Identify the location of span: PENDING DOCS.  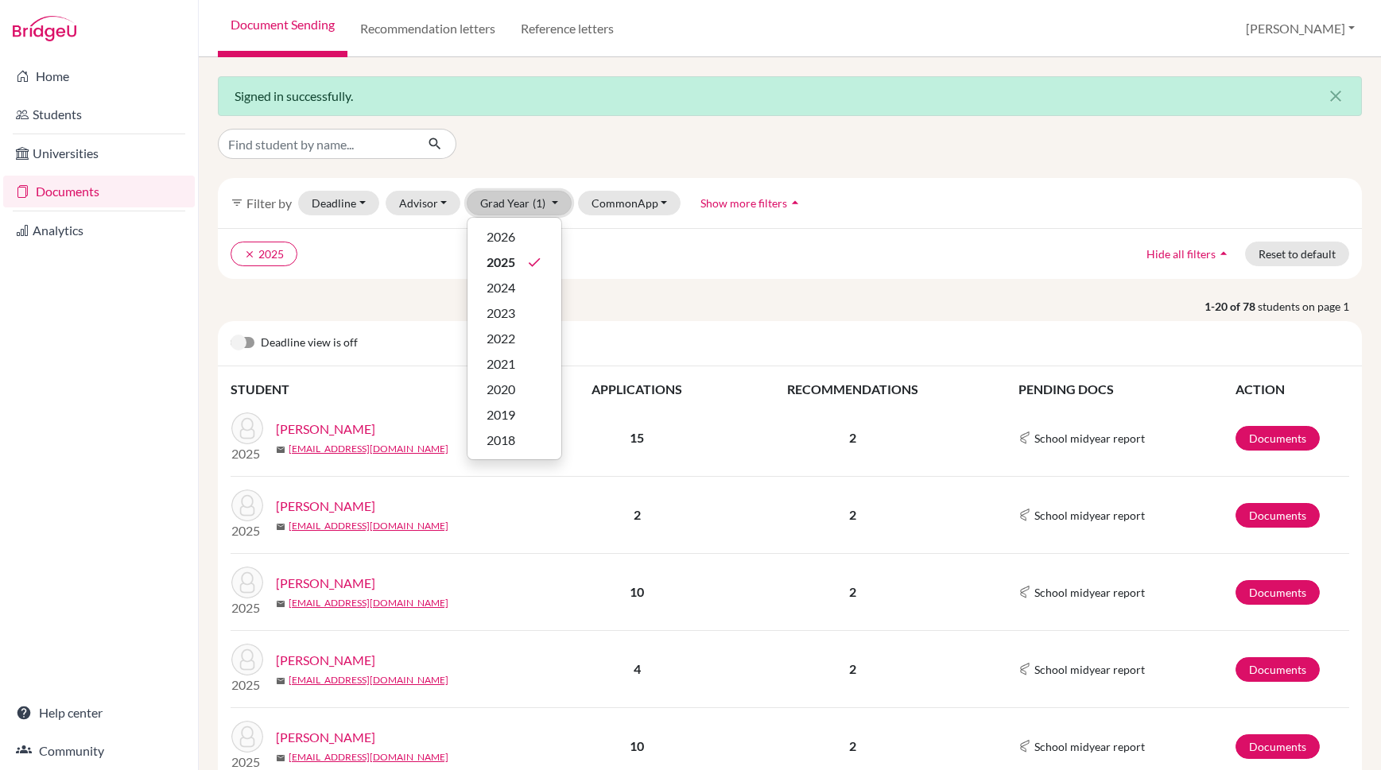
(1066, 389).